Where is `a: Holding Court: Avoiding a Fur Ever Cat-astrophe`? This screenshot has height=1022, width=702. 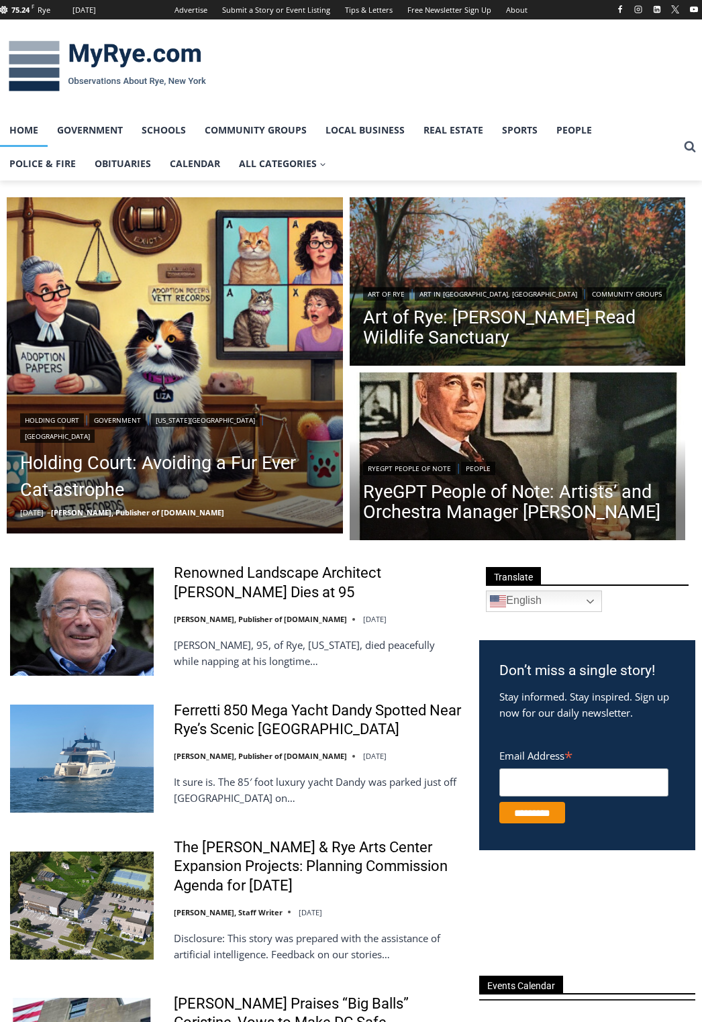
a: Holding Court: Avoiding a Fur Ever Cat-astrophe is located at coordinates (174, 476).